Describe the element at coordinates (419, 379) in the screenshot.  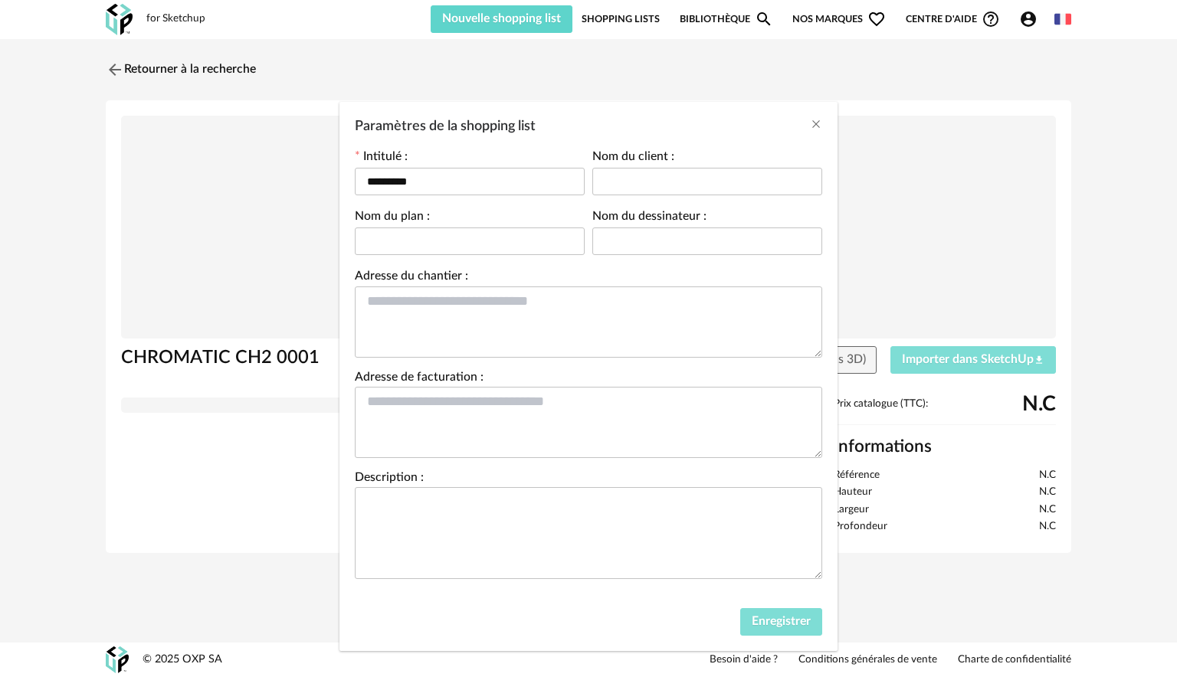
I see `label: Adresse de facturation :` at that location.